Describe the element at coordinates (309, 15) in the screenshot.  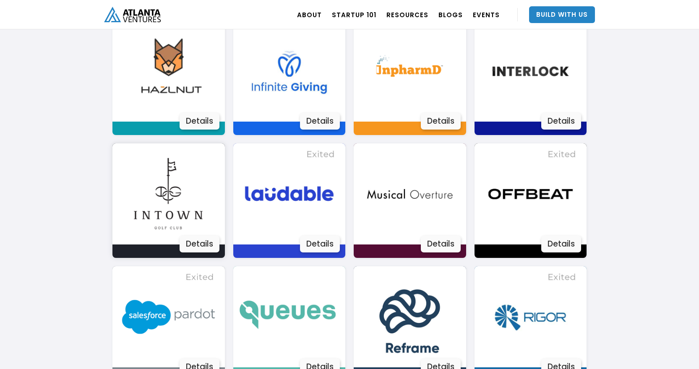
I see `a: ABOUT` at that location.